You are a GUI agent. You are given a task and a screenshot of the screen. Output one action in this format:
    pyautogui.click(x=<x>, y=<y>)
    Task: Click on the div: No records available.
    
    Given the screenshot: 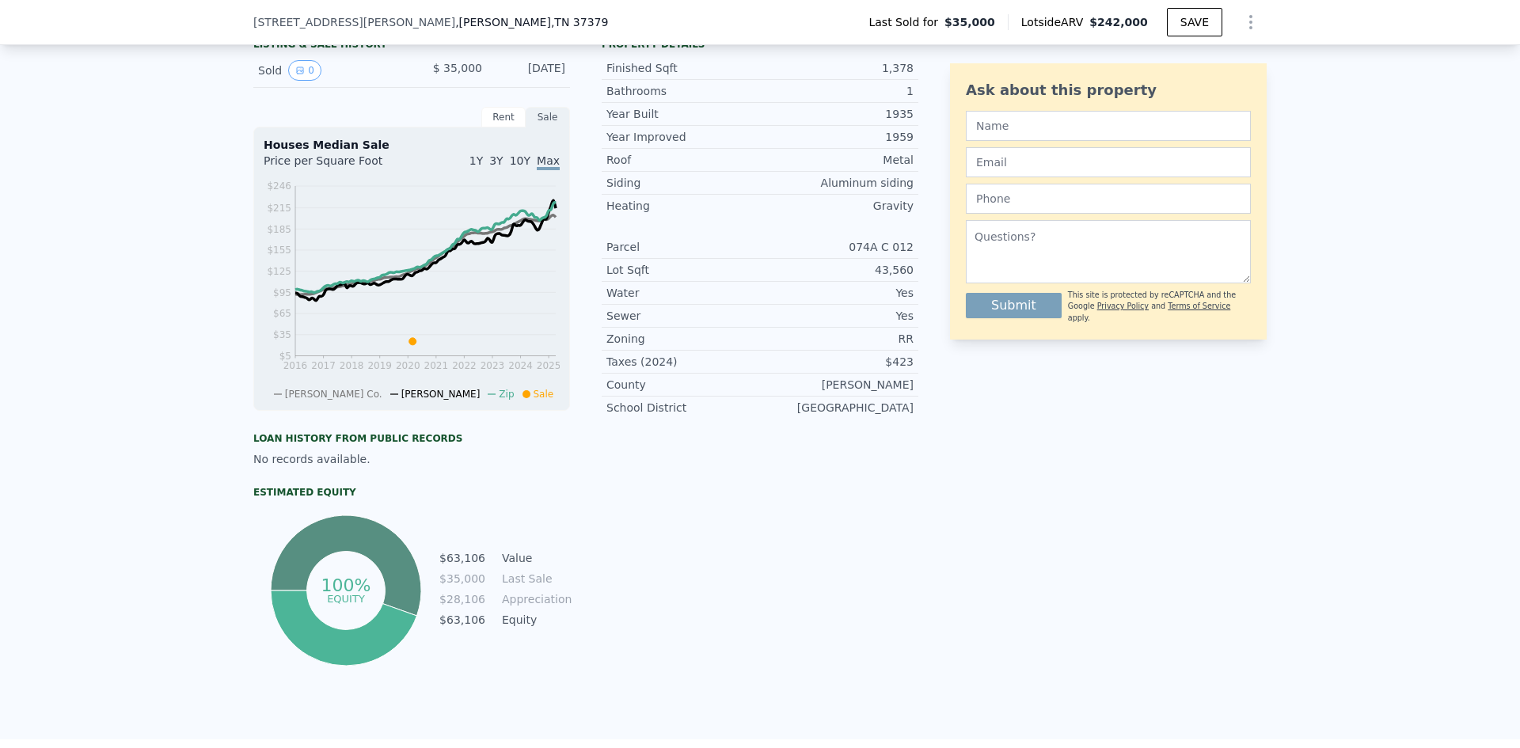 What is the action you would take?
    pyautogui.click(x=412, y=459)
    